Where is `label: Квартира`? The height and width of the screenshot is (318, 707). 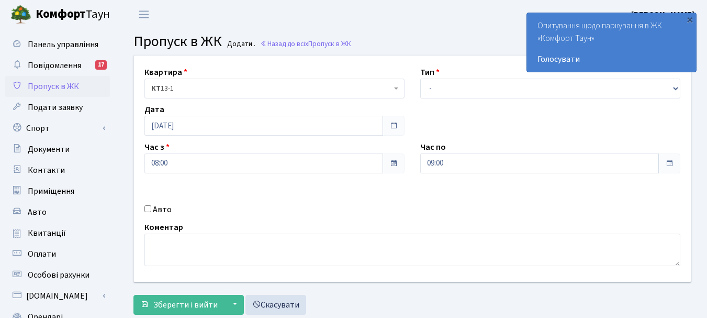 label: Квартира is located at coordinates (166, 72).